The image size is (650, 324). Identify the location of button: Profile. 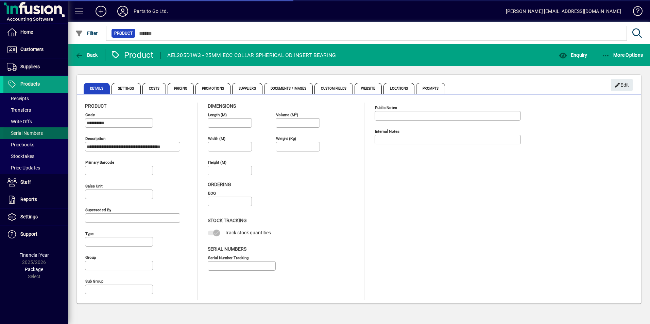
(123, 11).